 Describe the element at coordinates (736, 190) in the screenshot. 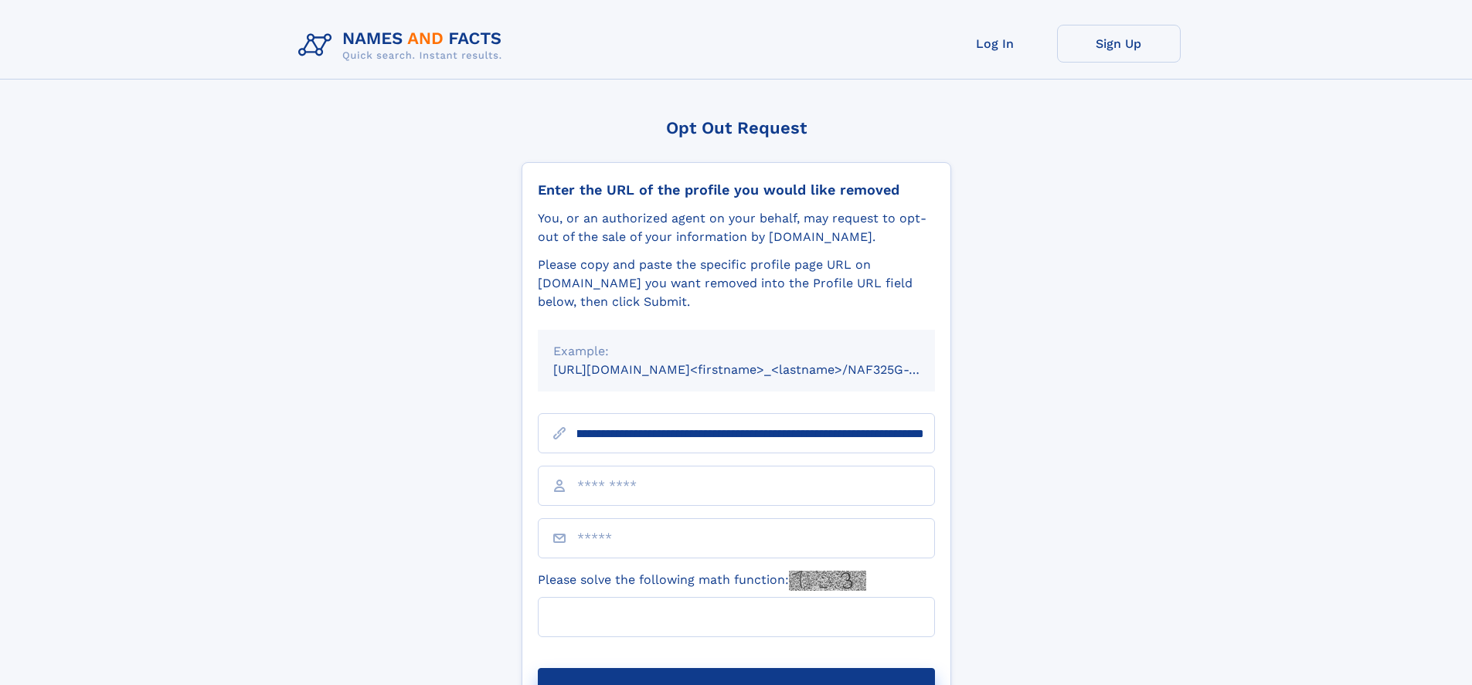

I see `div: Enter the URL of the profile you would like removed` at that location.